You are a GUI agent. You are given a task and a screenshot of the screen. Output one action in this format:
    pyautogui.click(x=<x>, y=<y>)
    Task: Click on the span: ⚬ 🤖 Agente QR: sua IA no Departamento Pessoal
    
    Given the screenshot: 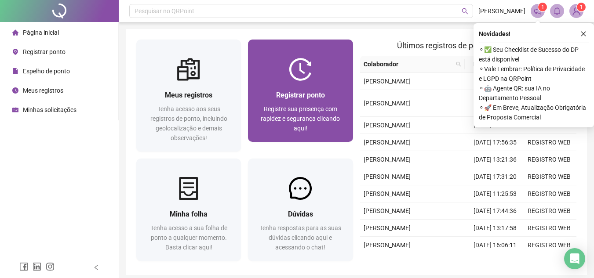 What is the action you would take?
    pyautogui.click(x=534, y=93)
    